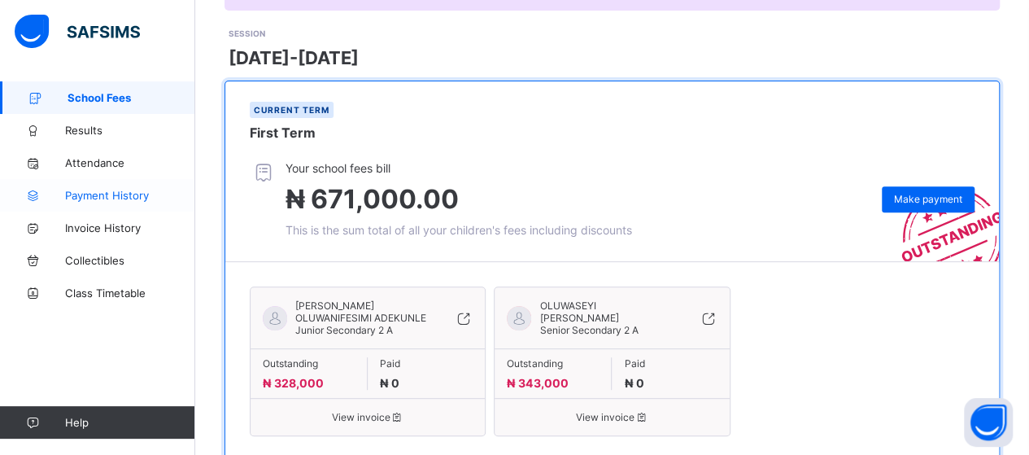  I want to click on span: Attendance, so click(130, 163).